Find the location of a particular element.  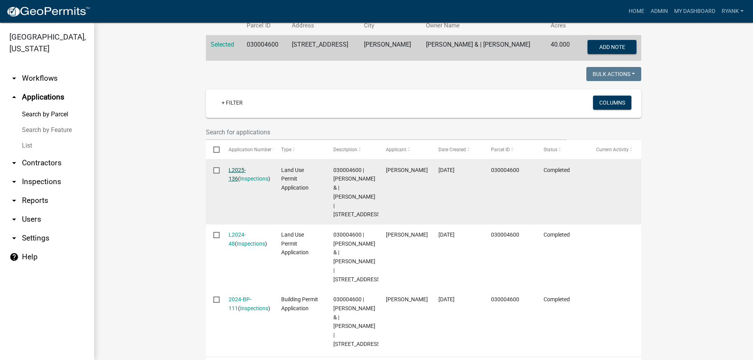

span: Parcel ID is located at coordinates (500, 150).